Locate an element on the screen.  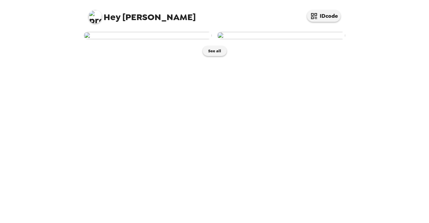
img: profile pic is located at coordinates (95, 17).